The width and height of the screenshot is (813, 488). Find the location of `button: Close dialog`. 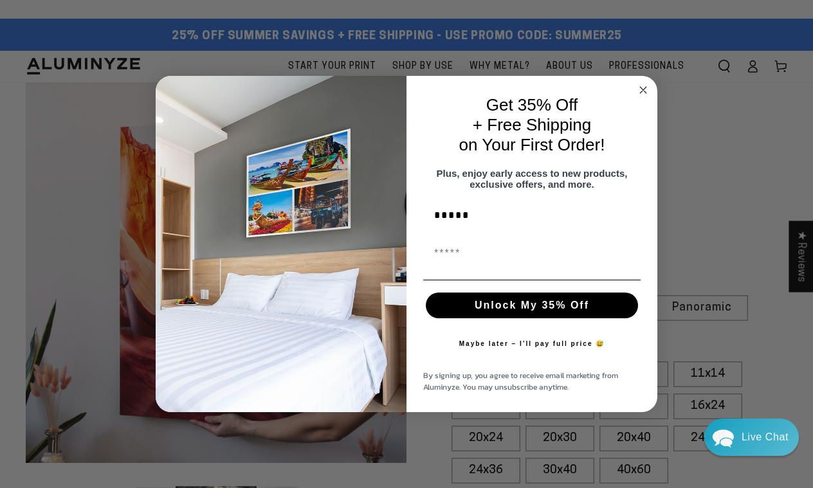

button: Close dialog is located at coordinates (643, 90).